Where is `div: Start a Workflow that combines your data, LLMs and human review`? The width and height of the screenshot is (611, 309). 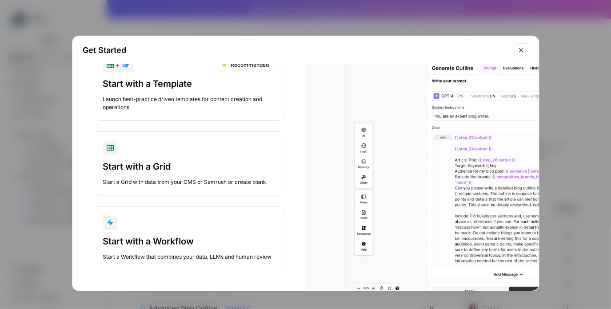 div: Start a Workflow that combines your data, LLMs and human review is located at coordinates (189, 257).